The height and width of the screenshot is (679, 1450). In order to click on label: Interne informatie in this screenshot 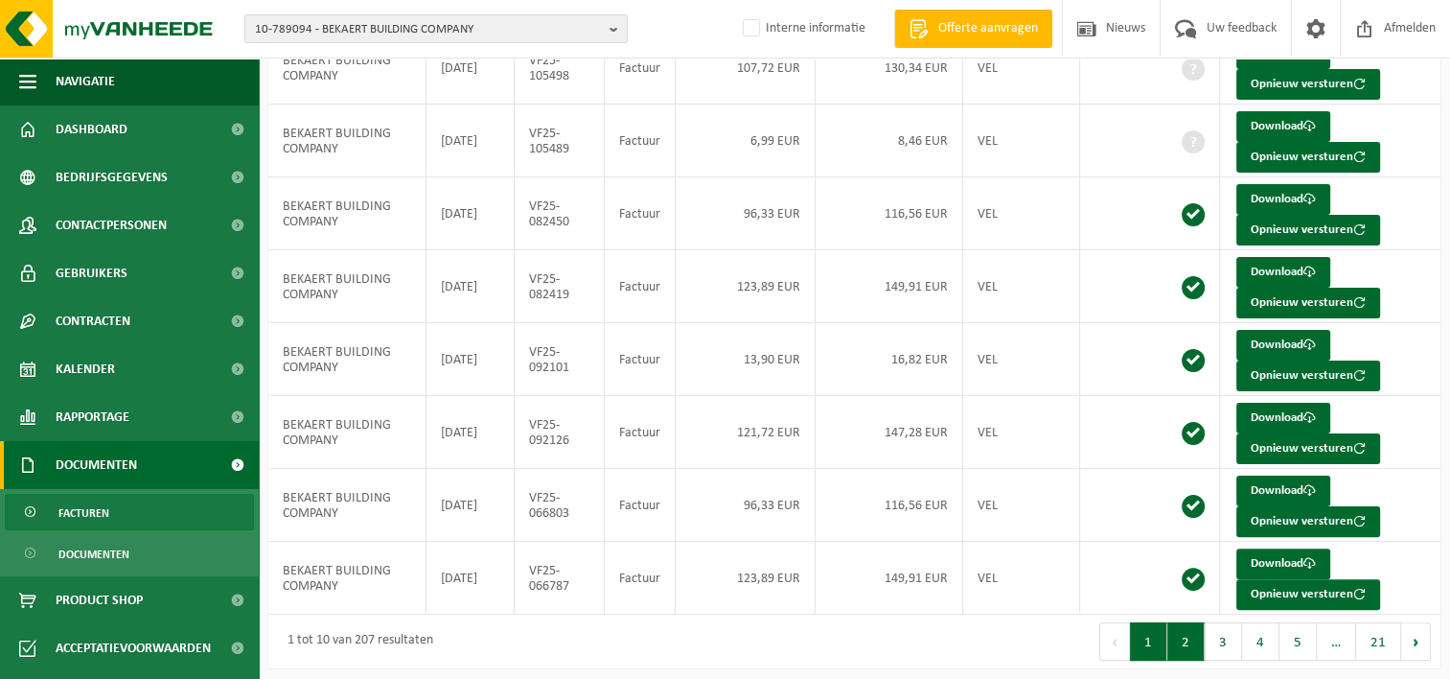, I will do `click(802, 29)`.